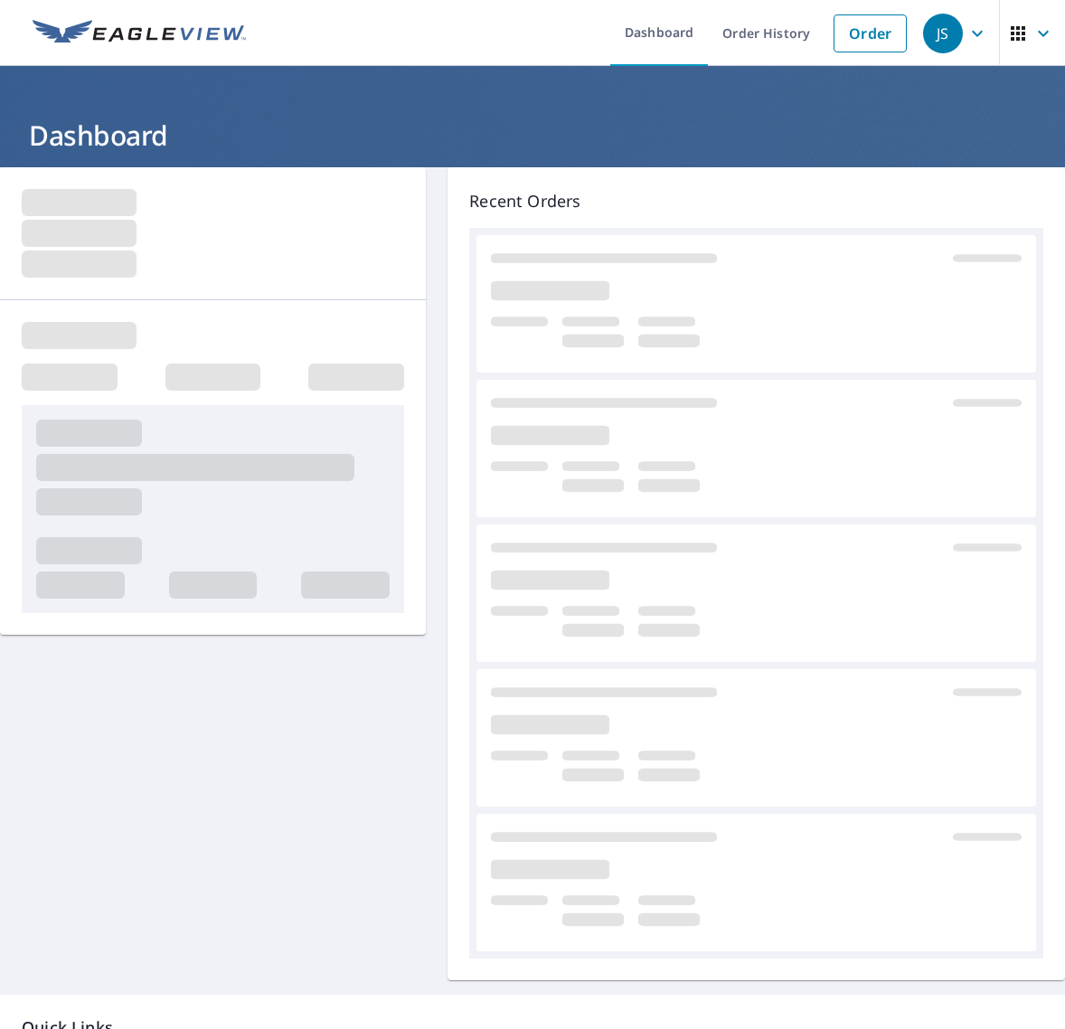 The image size is (1065, 1029). Describe the element at coordinates (532, 135) in the screenshot. I see `h1: Dashboard` at that location.